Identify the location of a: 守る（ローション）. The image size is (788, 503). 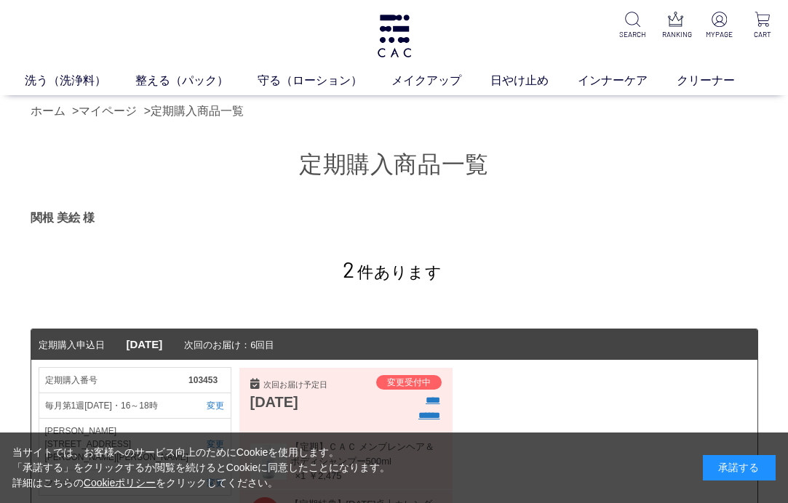
(324, 81).